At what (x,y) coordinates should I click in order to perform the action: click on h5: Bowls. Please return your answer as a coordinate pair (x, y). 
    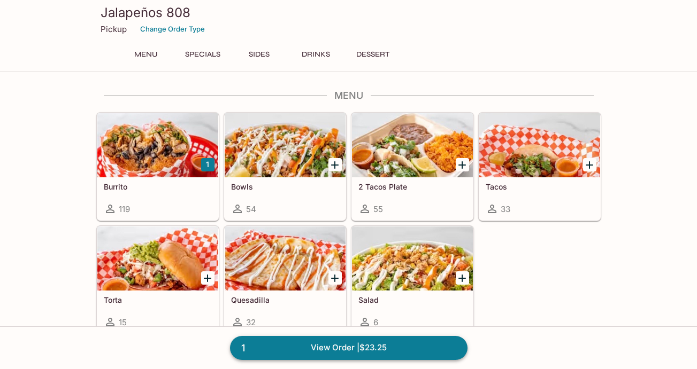
    Looking at the image, I should click on (285, 187).